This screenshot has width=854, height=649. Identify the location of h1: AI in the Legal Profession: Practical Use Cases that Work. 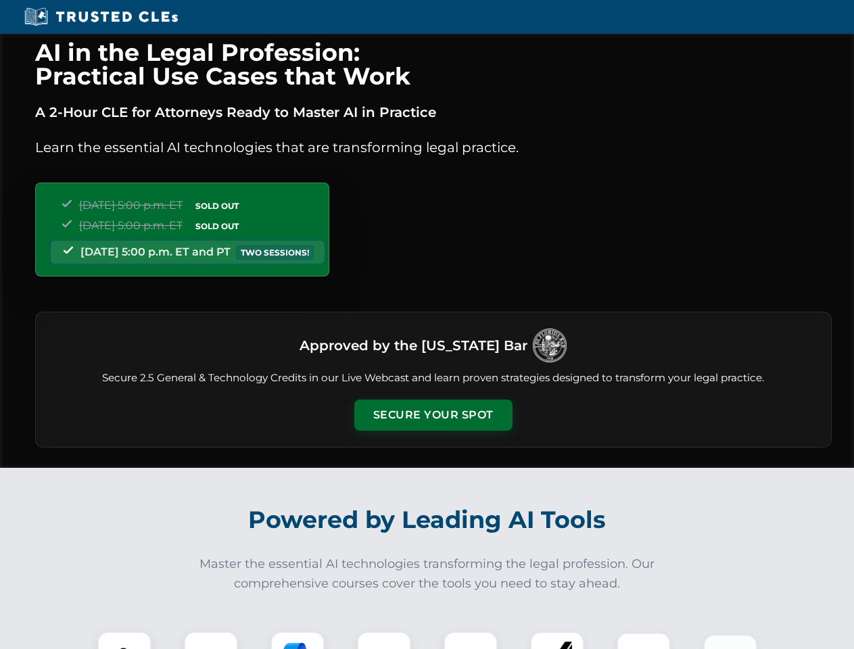
(433, 64).